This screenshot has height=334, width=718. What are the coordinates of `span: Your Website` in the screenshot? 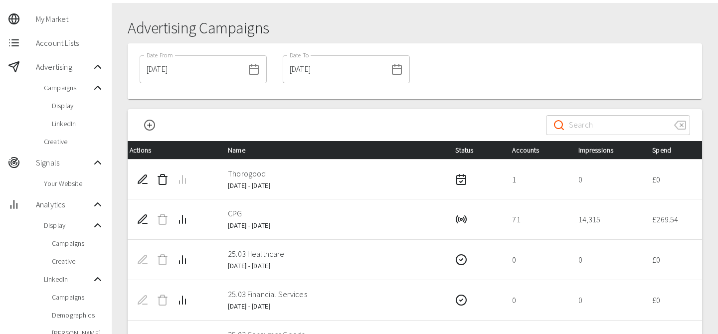 It's located at (74, 184).